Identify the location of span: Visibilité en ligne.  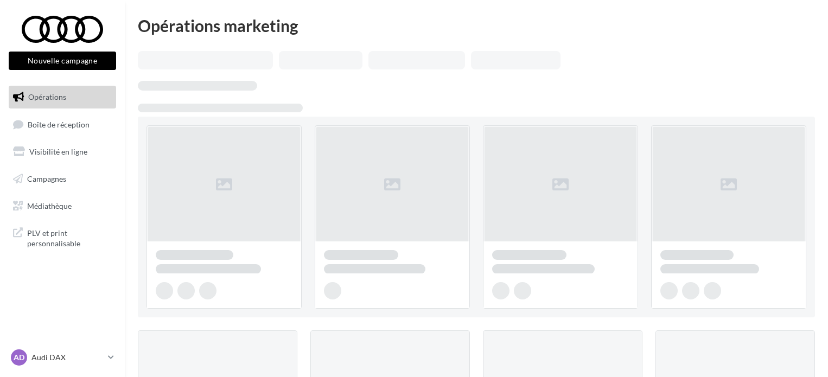
(58, 151).